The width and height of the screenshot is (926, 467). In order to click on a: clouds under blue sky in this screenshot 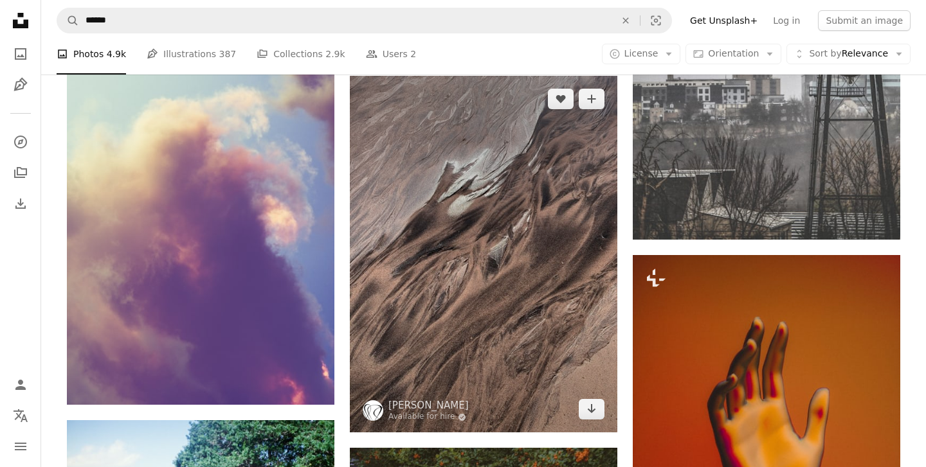, I will do `click(201, 204)`.